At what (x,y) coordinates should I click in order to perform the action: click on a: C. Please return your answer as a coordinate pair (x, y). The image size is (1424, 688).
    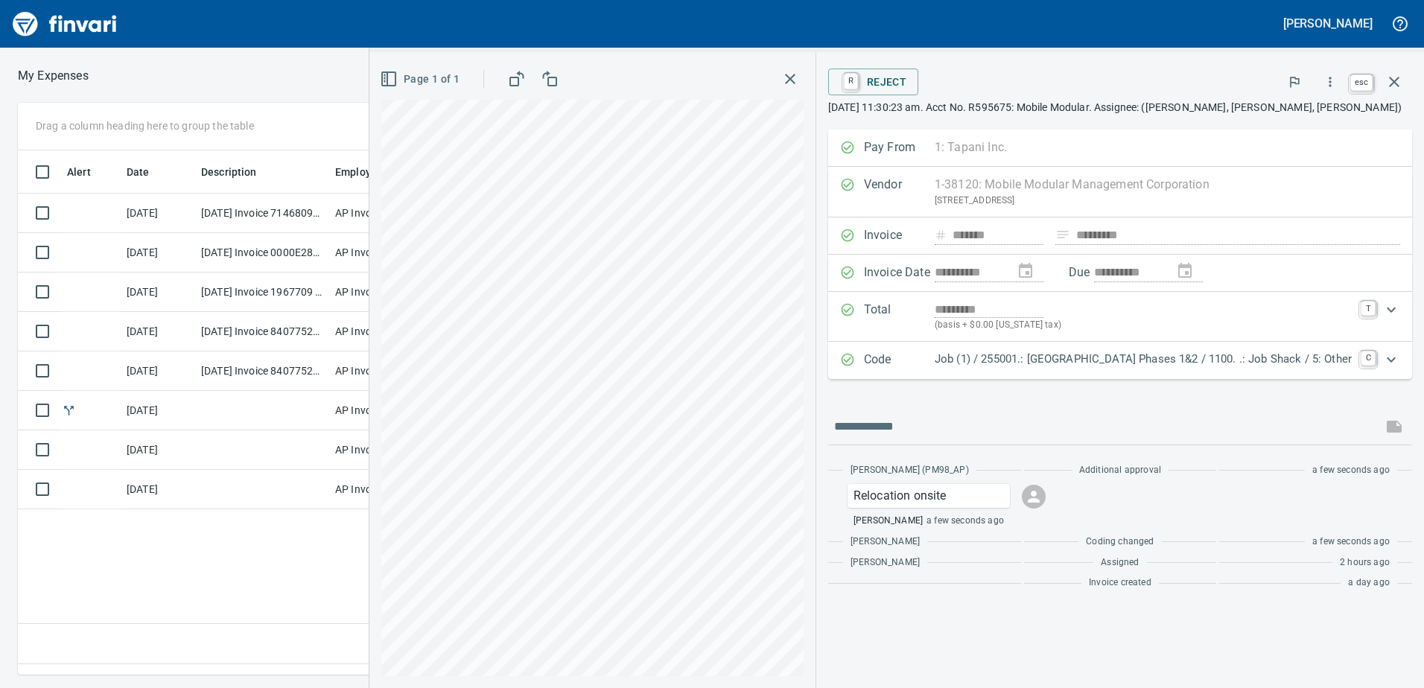
    Looking at the image, I should click on (1368, 358).